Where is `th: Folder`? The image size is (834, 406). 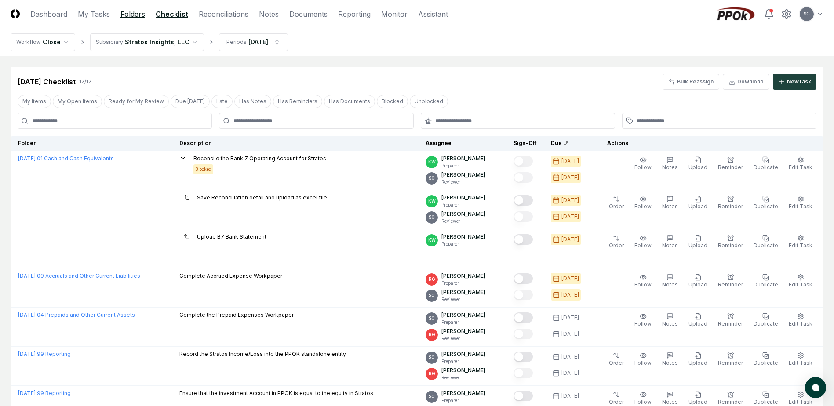 th: Folder is located at coordinates (92, 143).